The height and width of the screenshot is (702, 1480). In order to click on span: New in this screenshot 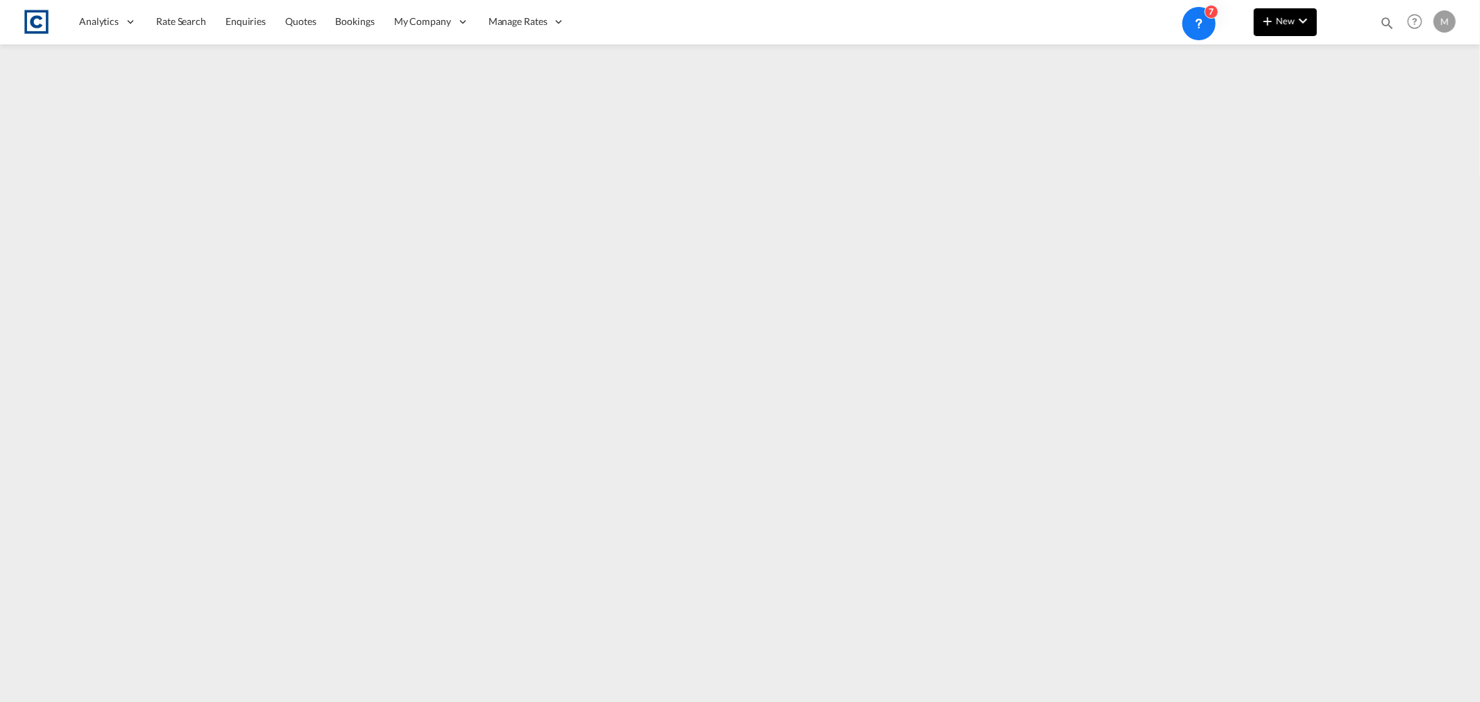, I will do `click(1285, 21)`.